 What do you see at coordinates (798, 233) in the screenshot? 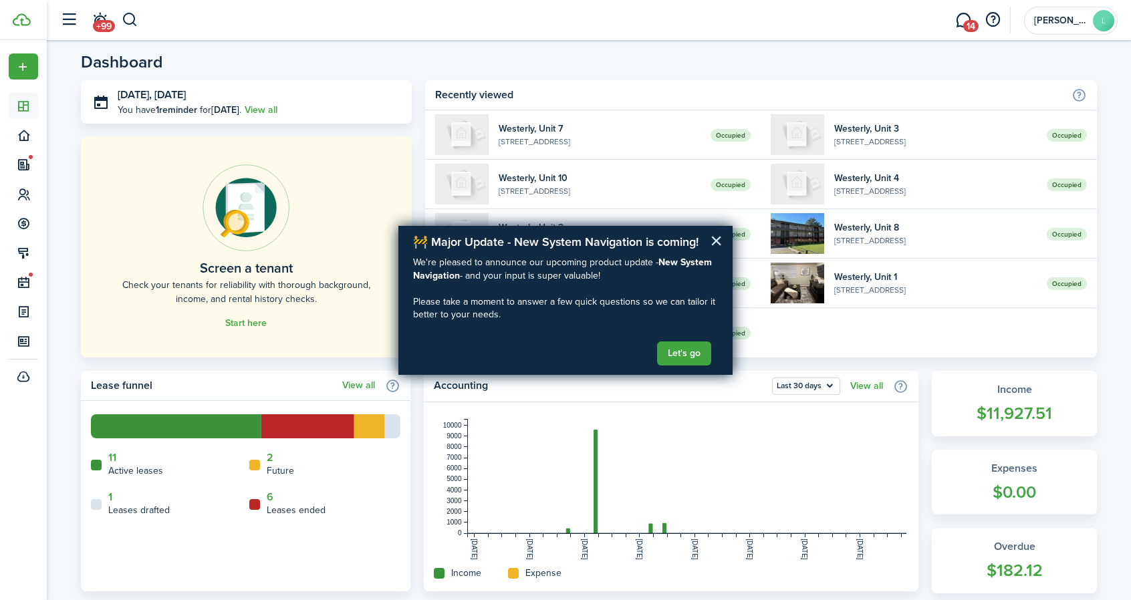
I see `img: 8` at bounding box center [798, 233].